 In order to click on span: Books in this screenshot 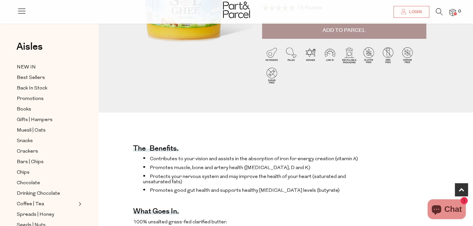, I will do `click(24, 109)`.